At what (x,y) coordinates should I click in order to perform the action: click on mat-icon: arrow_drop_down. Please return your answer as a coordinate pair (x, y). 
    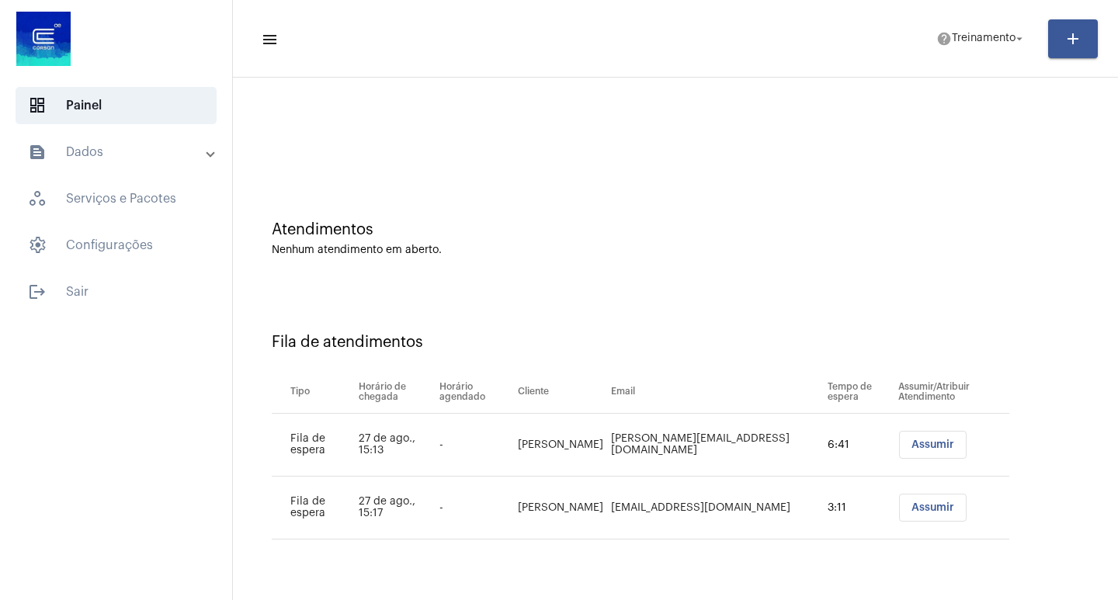
    Looking at the image, I should click on (1019, 39).